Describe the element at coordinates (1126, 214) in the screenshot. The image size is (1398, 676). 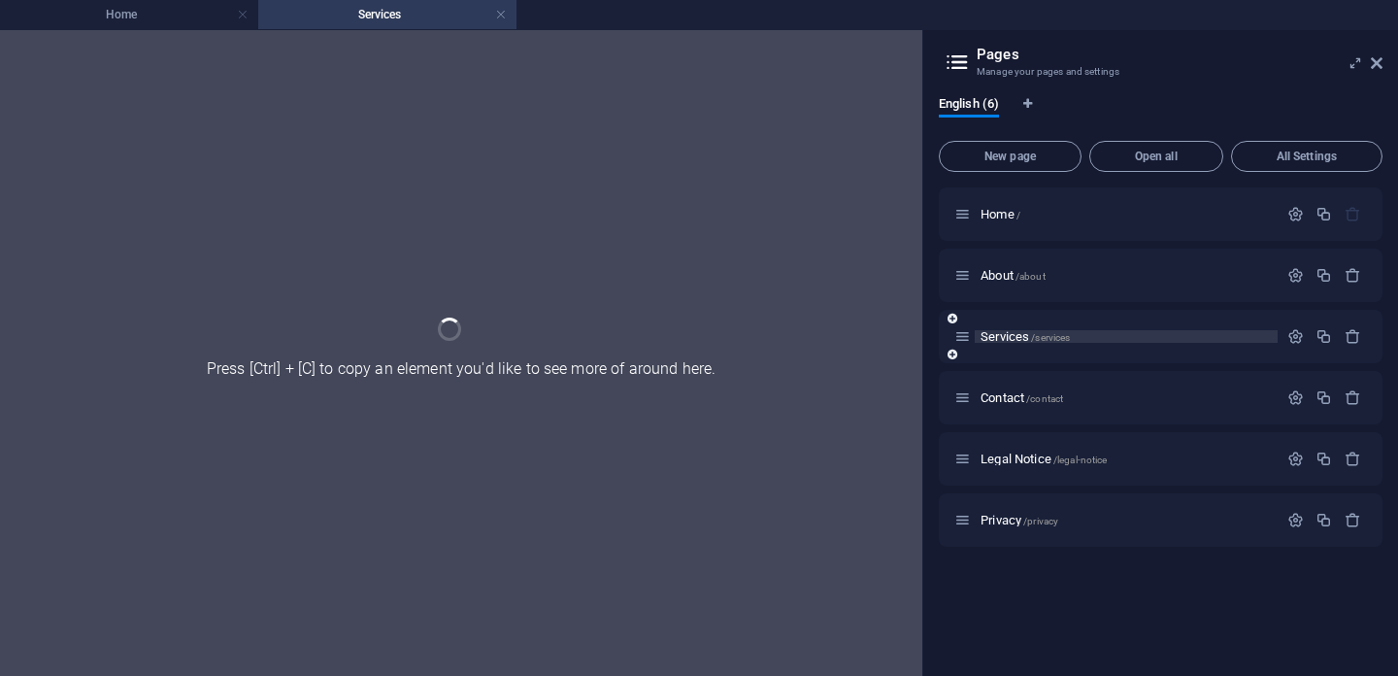
I see `div: Home/` at that location.